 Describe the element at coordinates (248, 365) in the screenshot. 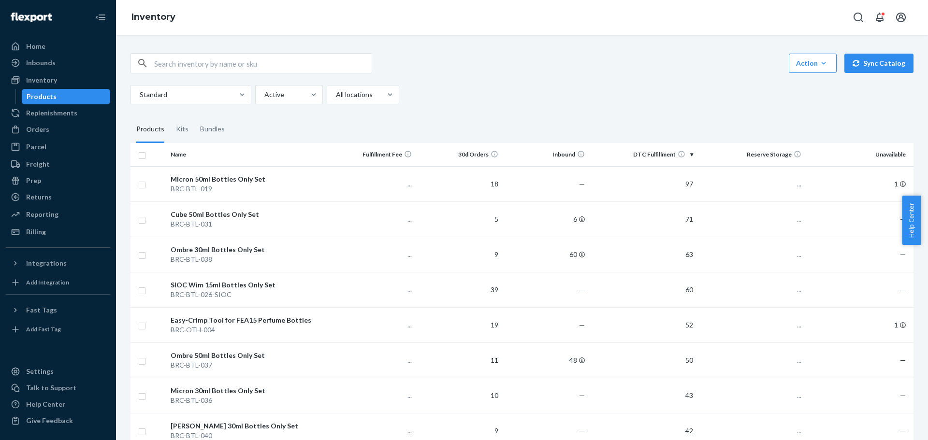

I see `div: BRC-BTL-037` at that location.